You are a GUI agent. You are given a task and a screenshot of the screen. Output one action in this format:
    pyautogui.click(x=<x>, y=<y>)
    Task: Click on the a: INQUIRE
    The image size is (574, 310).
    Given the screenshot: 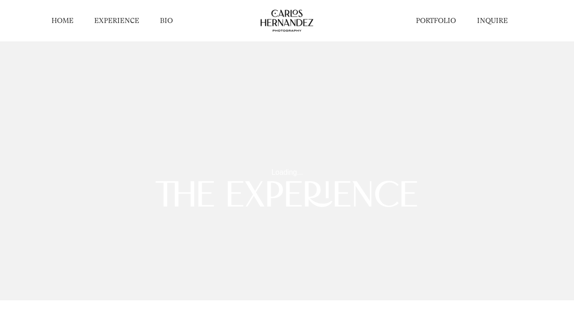 What is the action you would take?
    pyautogui.click(x=492, y=21)
    